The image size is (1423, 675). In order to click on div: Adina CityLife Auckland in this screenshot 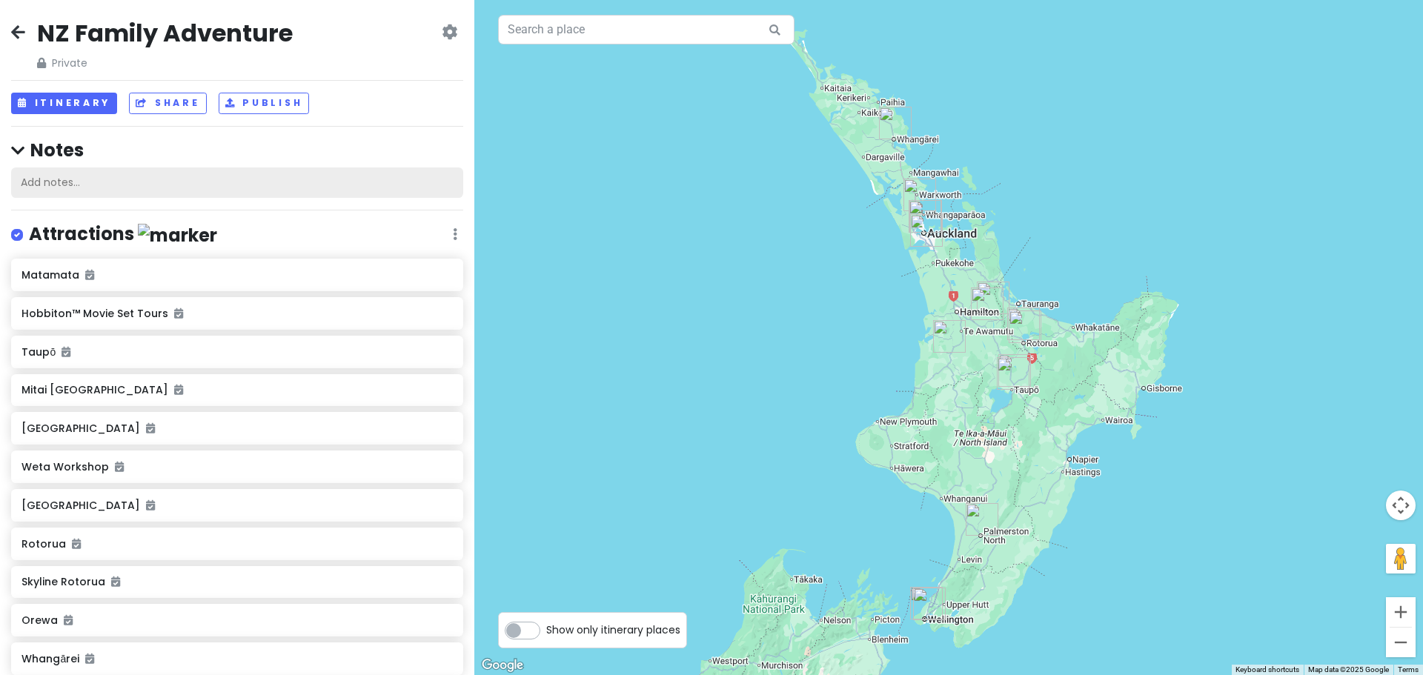, I will do `click(925, 216)`.